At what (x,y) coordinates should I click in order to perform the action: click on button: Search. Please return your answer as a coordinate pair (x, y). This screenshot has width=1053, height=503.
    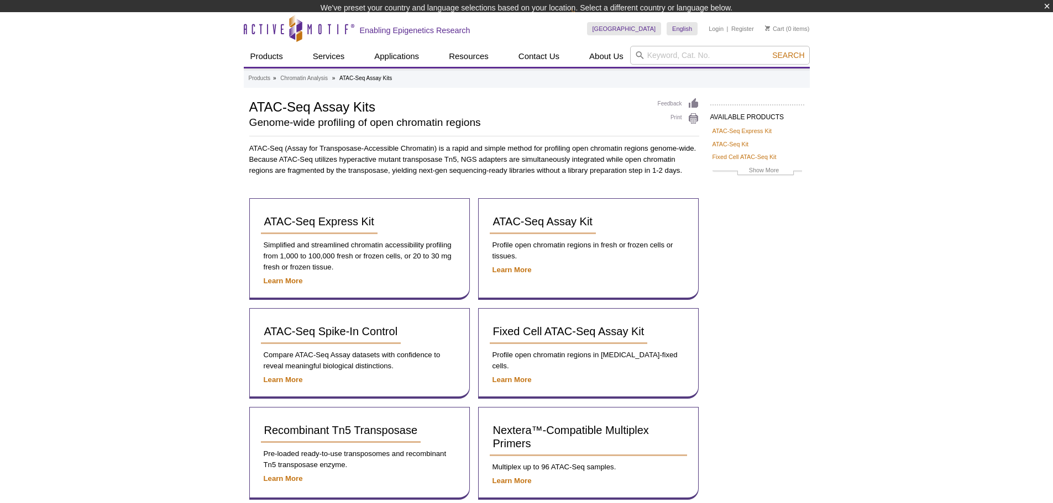
    Looking at the image, I should click on (788, 55).